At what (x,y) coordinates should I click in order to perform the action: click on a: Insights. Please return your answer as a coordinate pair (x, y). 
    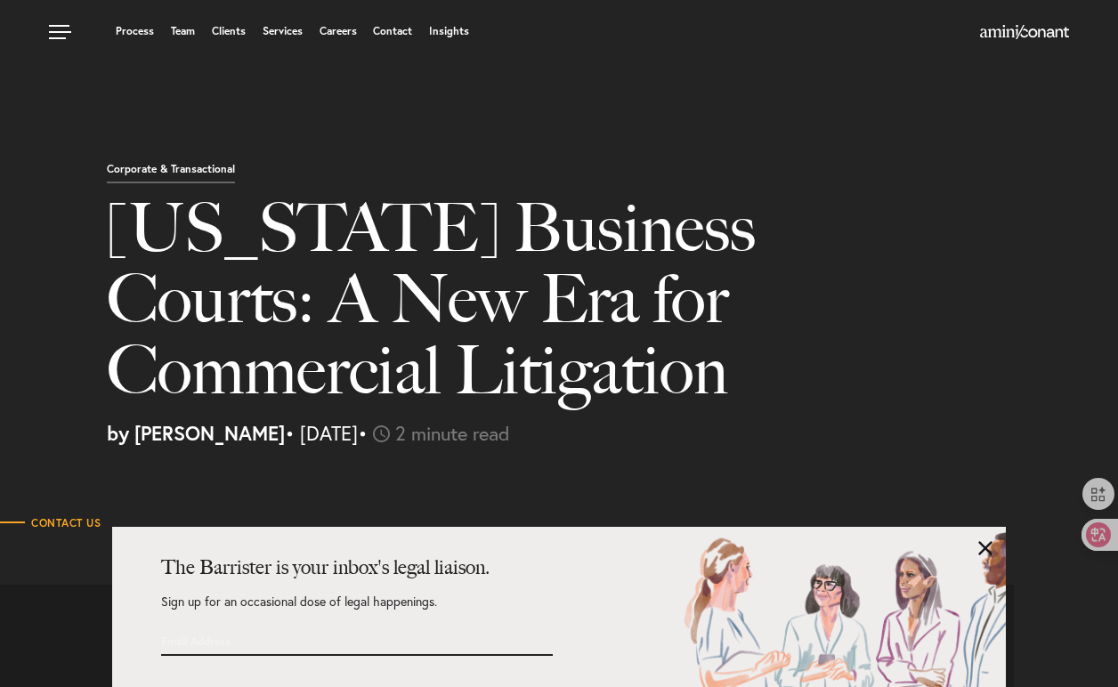
    Looking at the image, I should click on (448, 31).